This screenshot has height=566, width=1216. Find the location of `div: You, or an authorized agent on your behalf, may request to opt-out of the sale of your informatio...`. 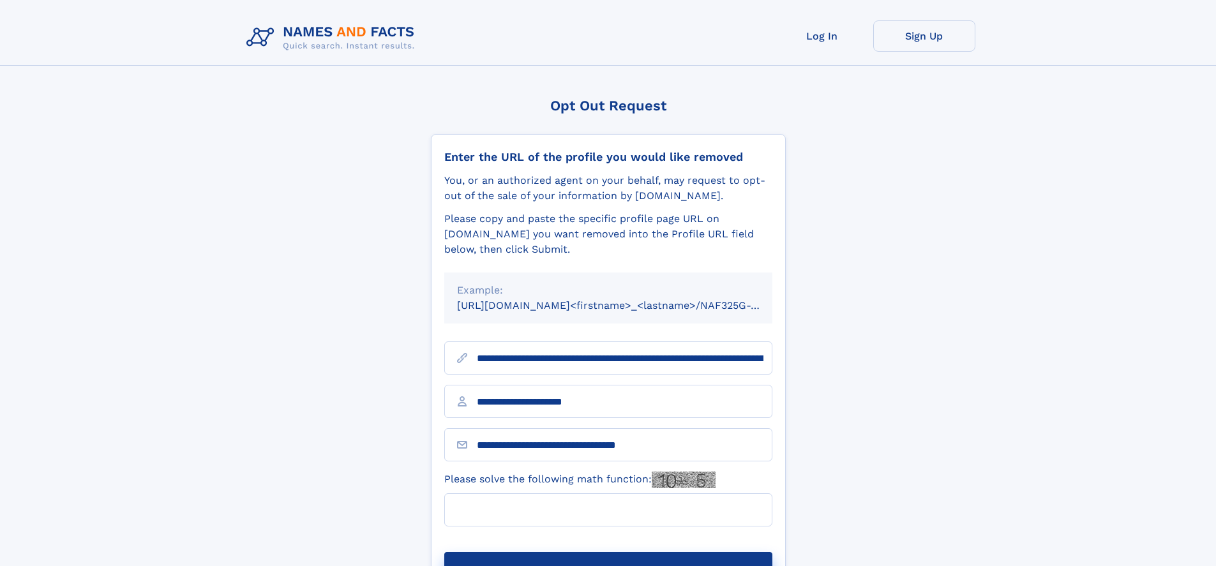

div: You, or an authorized agent on your behalf, may request to opt-out of the sale of your informatio... is located at coordinates (608, 188).